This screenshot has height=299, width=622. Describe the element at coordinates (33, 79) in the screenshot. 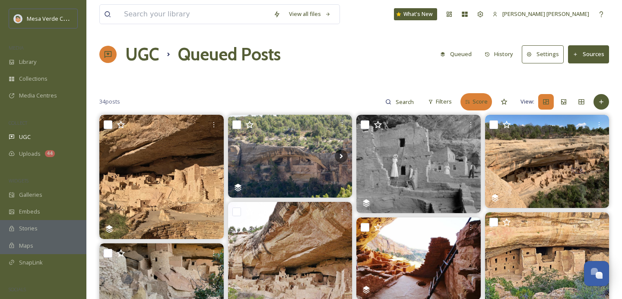

I see `span: Collections` at that location.